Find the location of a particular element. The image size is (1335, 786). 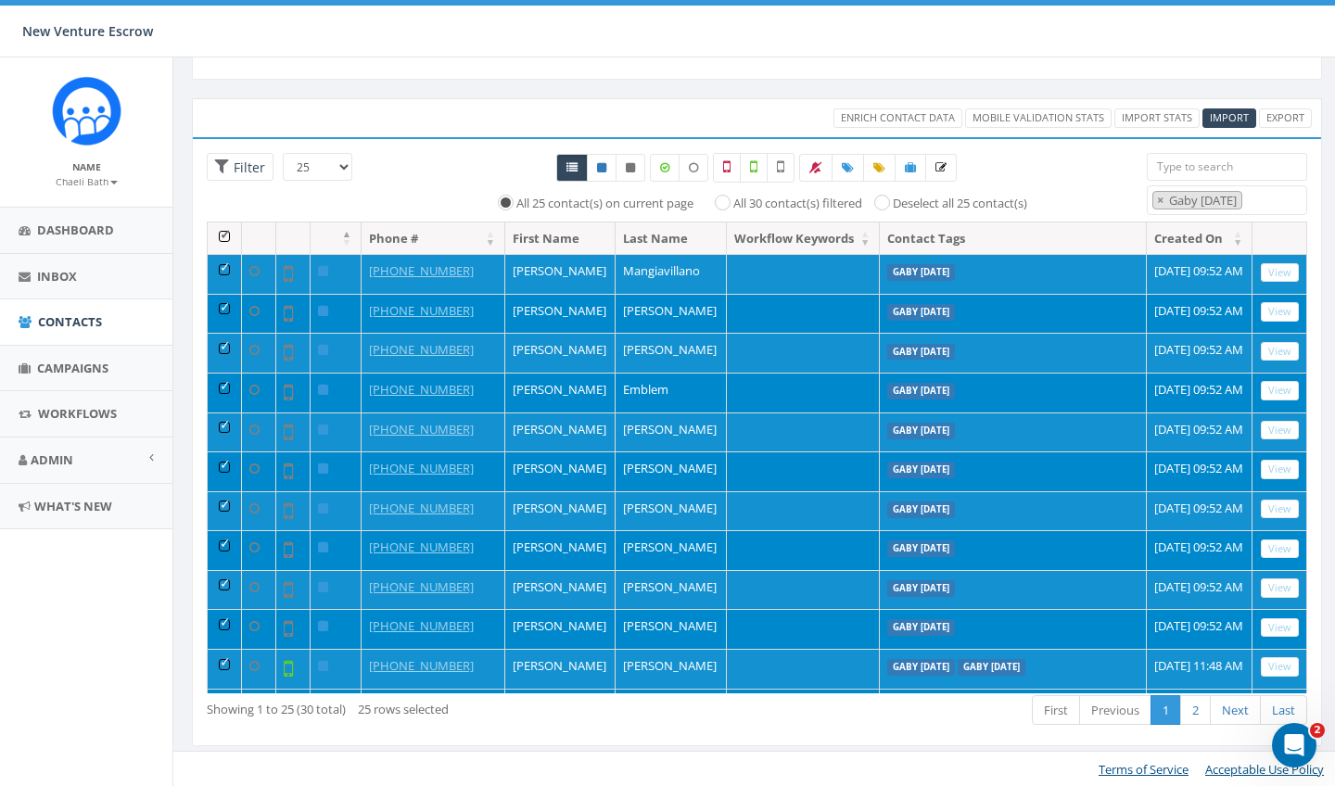

label: All 25 contact(s) on current page is located at coordinates (604, 204).